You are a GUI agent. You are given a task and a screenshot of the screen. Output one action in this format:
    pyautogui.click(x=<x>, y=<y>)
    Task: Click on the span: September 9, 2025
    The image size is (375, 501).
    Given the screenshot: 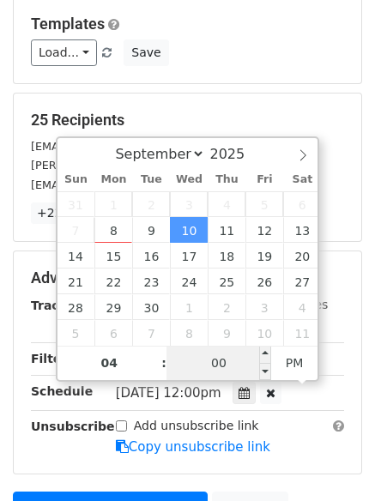 What is the action you would take?
    pyautogui.click(x=151, y=230)
    